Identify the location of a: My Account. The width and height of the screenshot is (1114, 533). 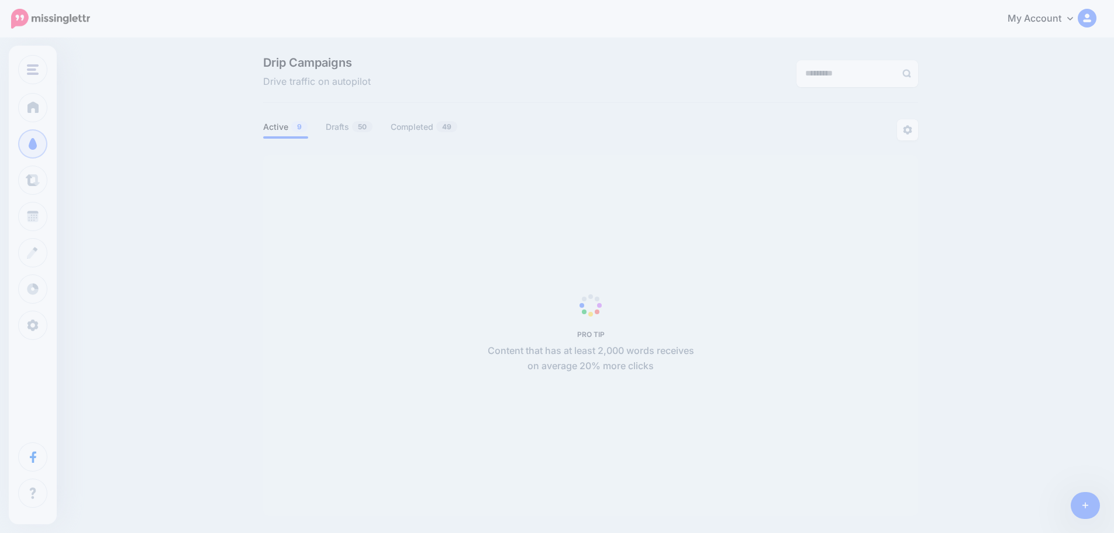
(1046, 19).